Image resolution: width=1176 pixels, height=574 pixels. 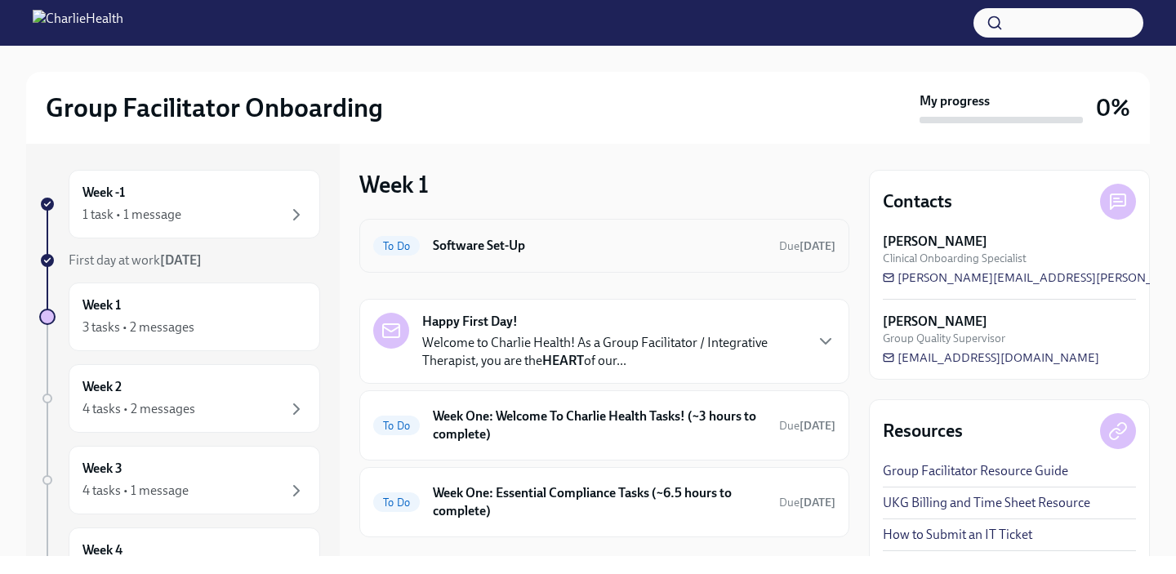 I want to click on h3: 0%, so click(x=1113, y=108).